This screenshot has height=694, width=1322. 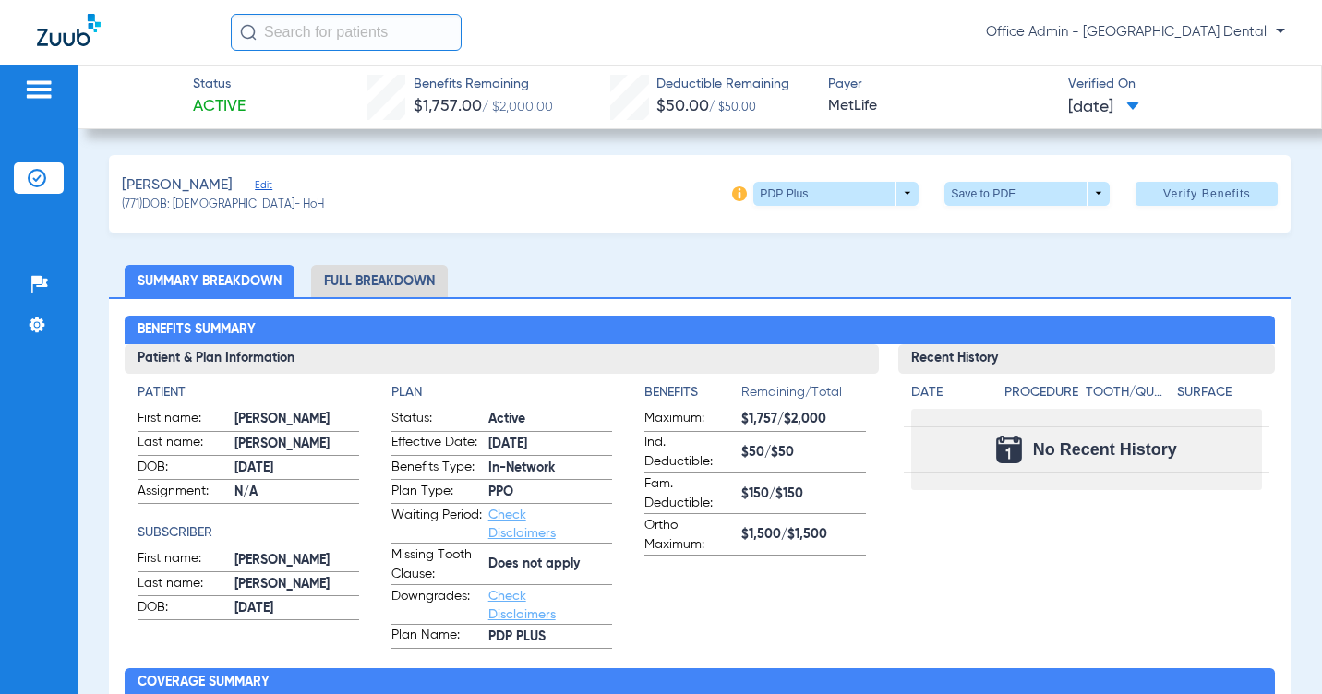 I want to click on span: Edit, so click(x=263, y=187).